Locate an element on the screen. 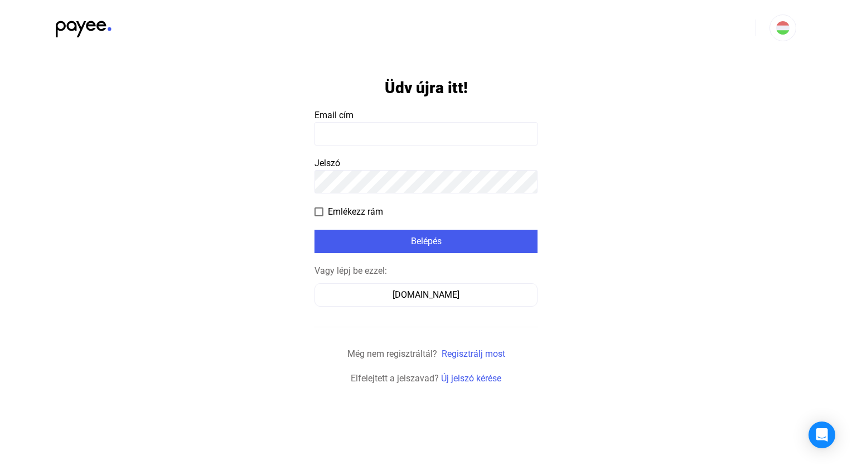 Image resolution: width=852 pixels, height=465 pixels. a: Új jelszó kérése is located at coordinates (471, 378).